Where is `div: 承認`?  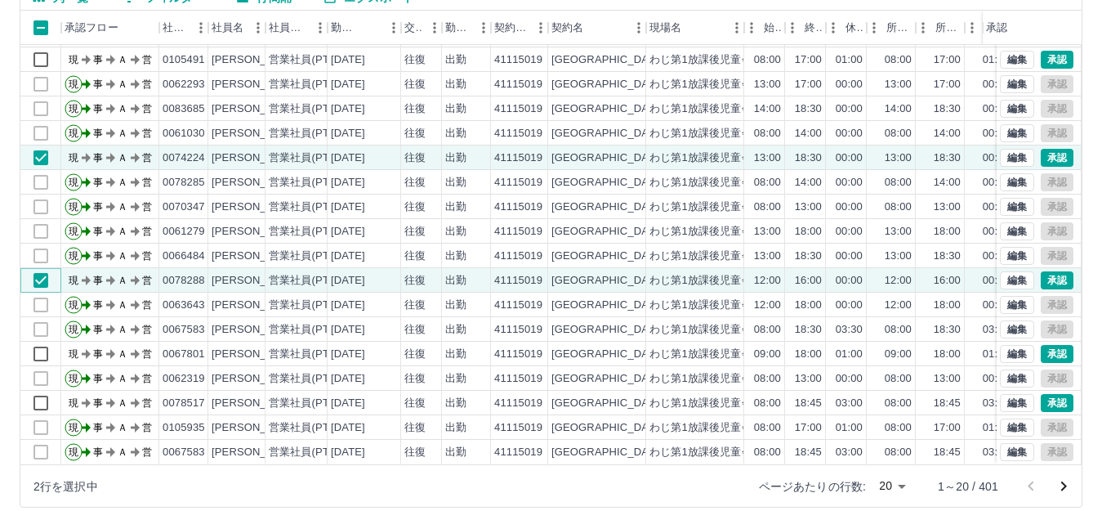 div: 承認 is located at coordinates (997, 28).